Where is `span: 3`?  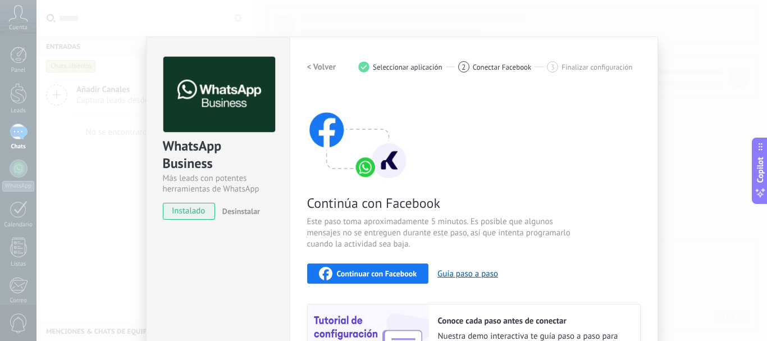 span: 3 is located at coordinates (553, 67).